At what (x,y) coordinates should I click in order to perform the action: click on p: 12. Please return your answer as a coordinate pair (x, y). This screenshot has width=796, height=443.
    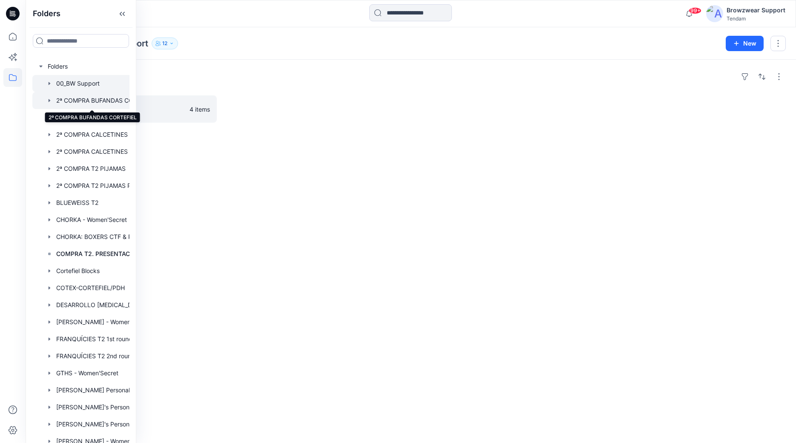
    Looking at the image, I should click on (165, 43).